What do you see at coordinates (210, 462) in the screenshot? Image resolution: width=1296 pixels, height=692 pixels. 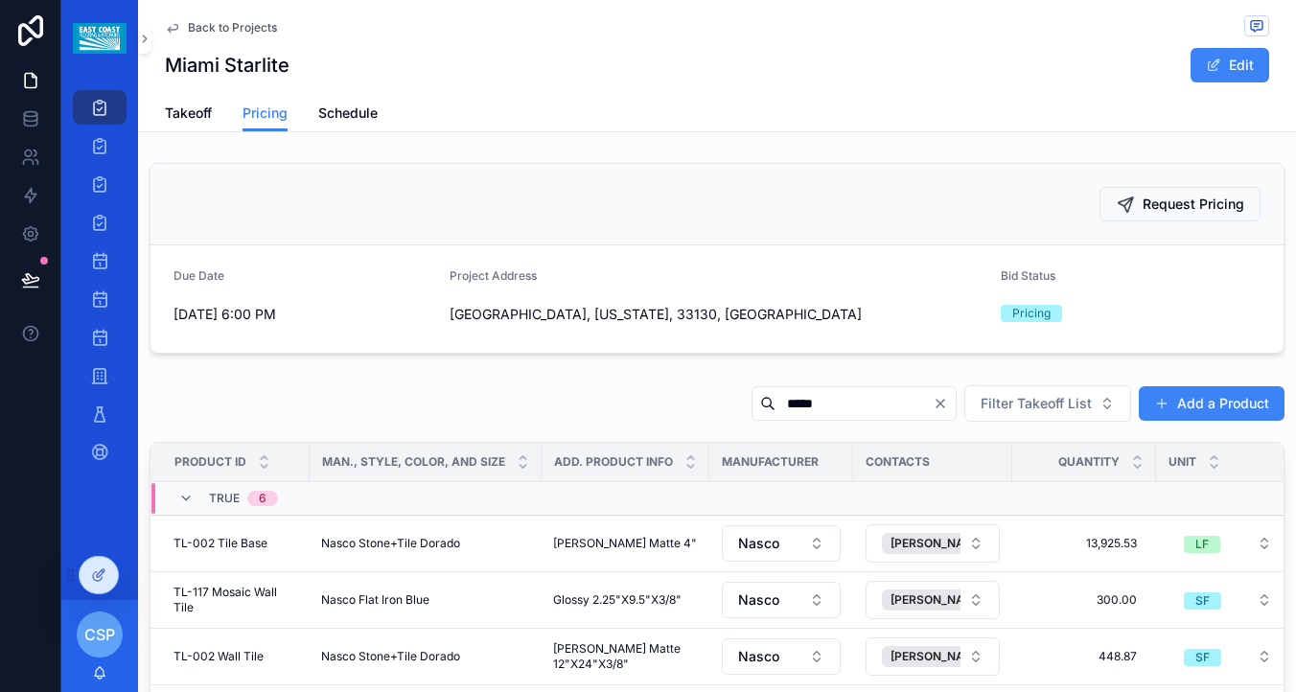 I see `span: Product ID` at bounding box center [210, 462].